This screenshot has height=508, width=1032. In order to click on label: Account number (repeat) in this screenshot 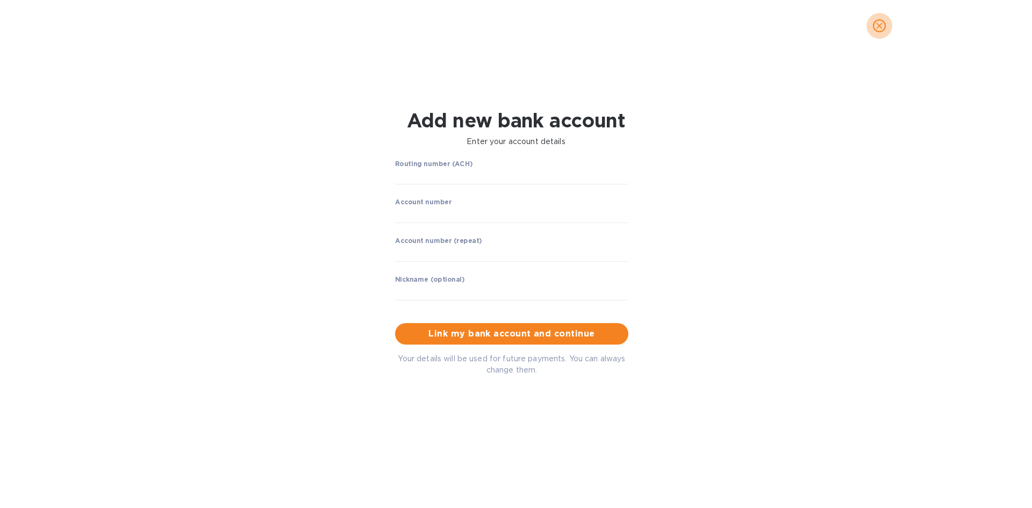, I will do `click(439, 241)`.